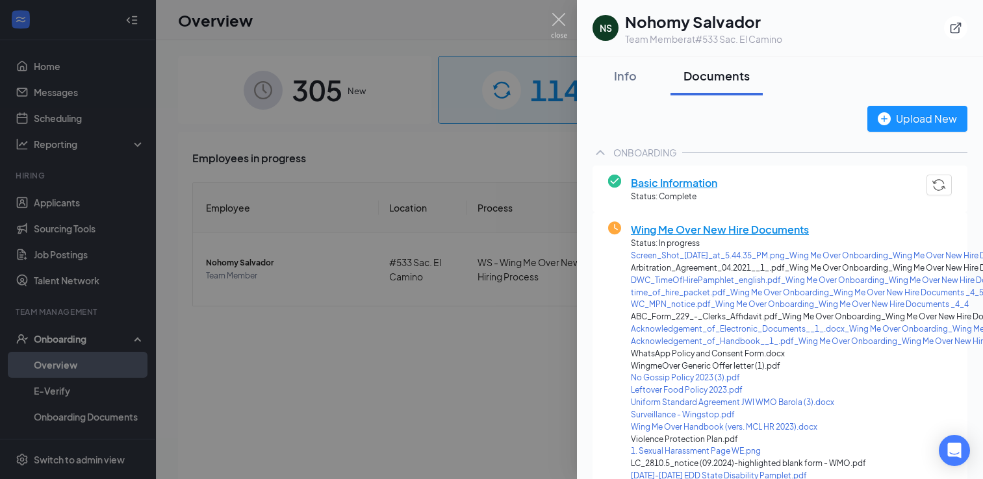  What do you see at coordinates (955, 28) in the screenshot?
I see `svg: ExternalLink` at bounding box center [955, 28].